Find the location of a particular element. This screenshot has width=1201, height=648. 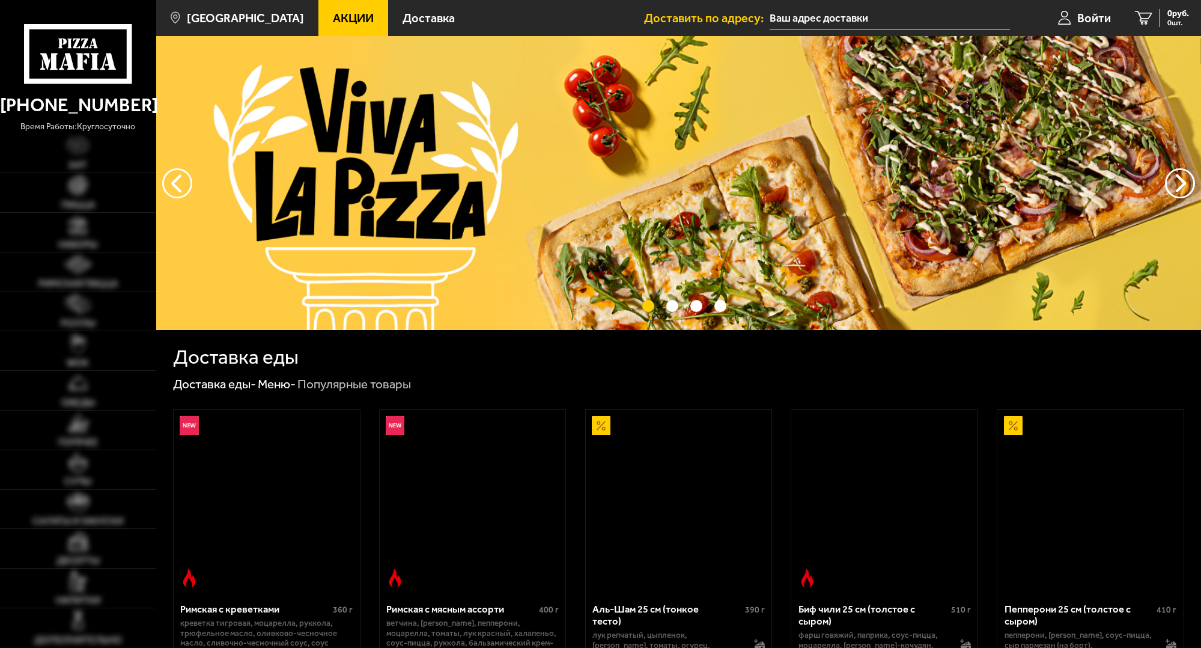

span: Войти is located at coordinates (1094, 18).